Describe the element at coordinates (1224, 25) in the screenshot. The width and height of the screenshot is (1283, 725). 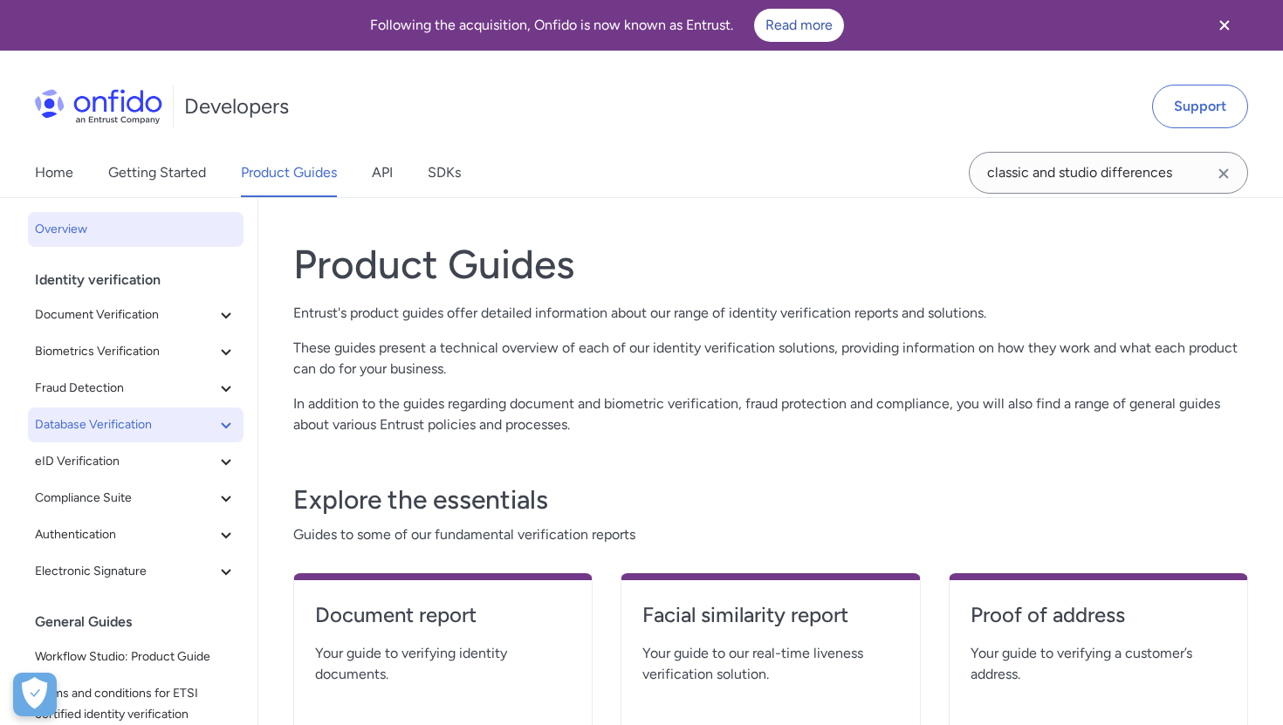
I see `svg: Close banner` at that location.